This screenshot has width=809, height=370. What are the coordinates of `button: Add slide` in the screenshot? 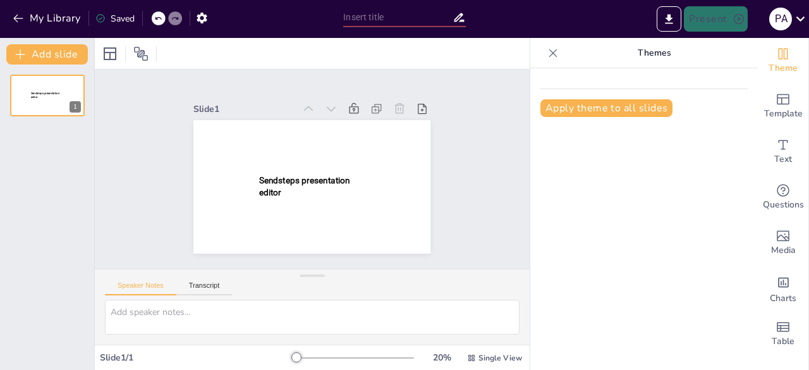 It's located at (47, 54).